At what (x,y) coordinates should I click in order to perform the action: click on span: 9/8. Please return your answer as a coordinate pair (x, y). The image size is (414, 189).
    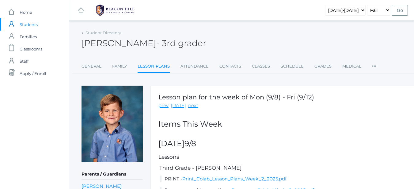
    Looking at the image, I should click on (190, 144).